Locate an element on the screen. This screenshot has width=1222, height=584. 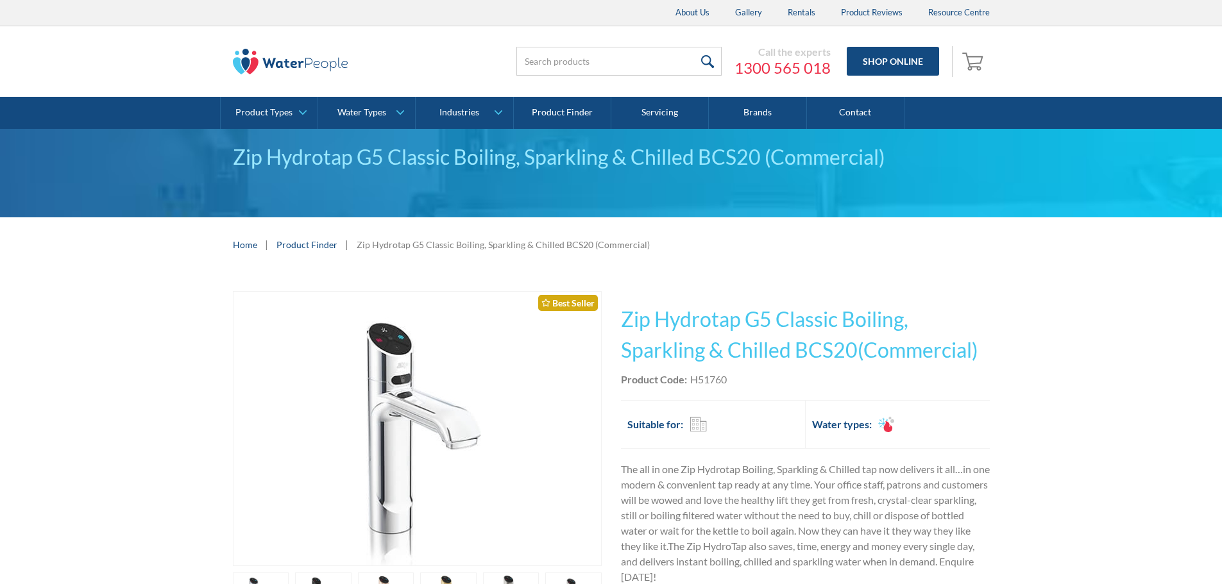
a: Water Types is located at coordinates (366, 113).